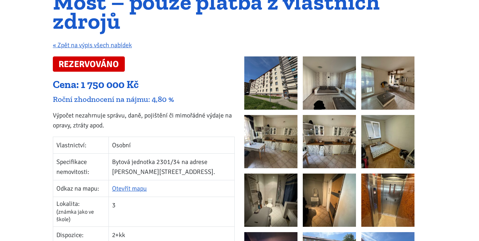  Describe the element at coordinates (144, 85) in the screenshot. I see `div: Cena: 1 750 000 Kč` at that location.